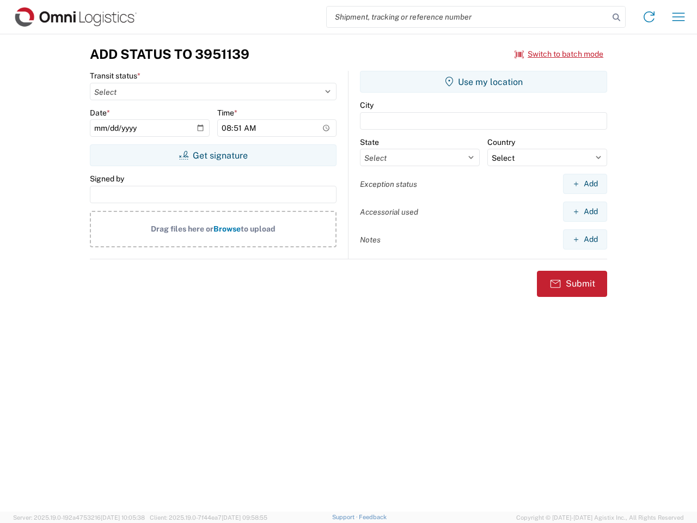  Describe the element at coordinates (115, 76) in the screenshot. I see `label: Transit status` at that location.